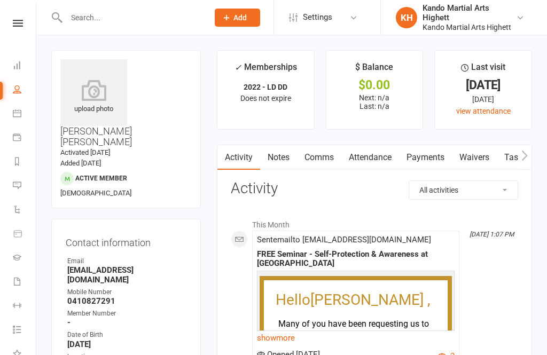 The width and height of the screenshot is (547, 355). What do you see at coordinates (317, 17) in the screenshot?
I see `span: Settings` at bounding box center [317, 17].